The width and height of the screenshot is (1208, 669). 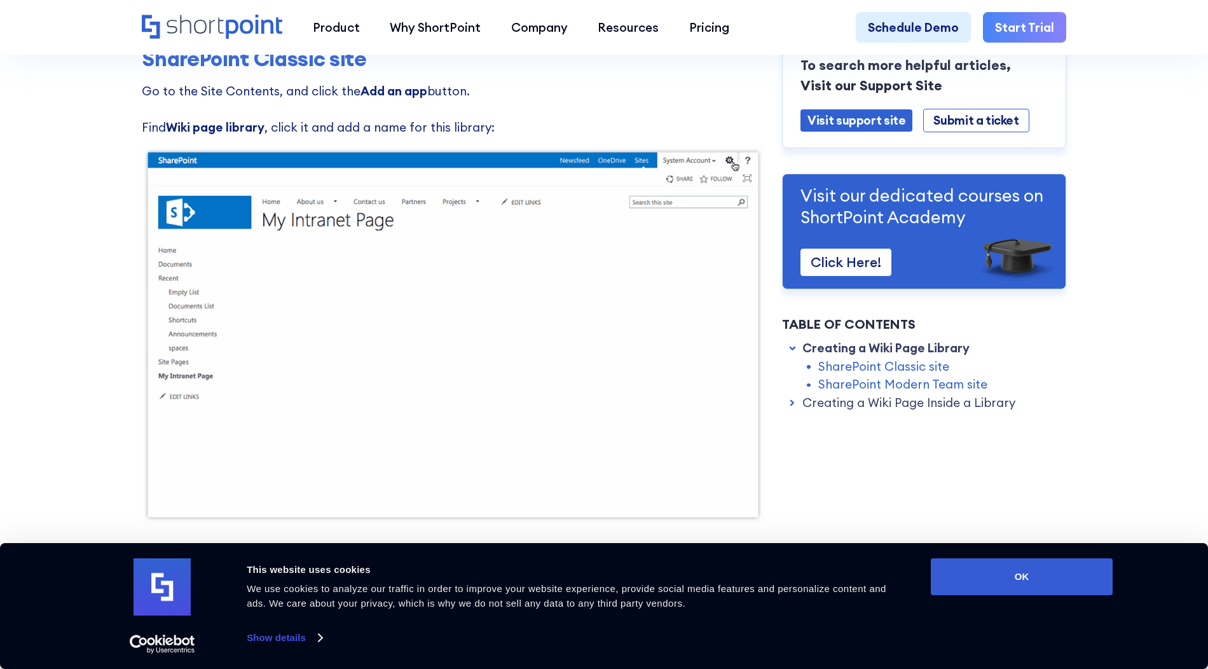 I want to click on a: Creating a Wiki Page Library, so click(x=885, y=348).